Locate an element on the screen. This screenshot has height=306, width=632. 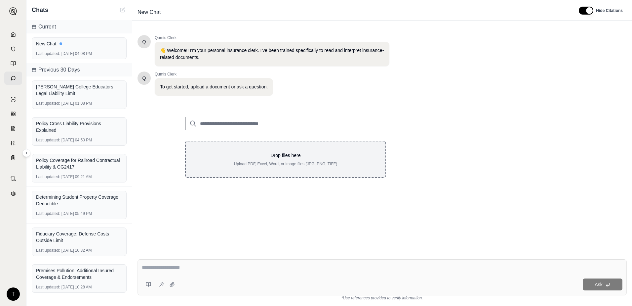
a: Contract Analysis is located at coordinates (13, 179).